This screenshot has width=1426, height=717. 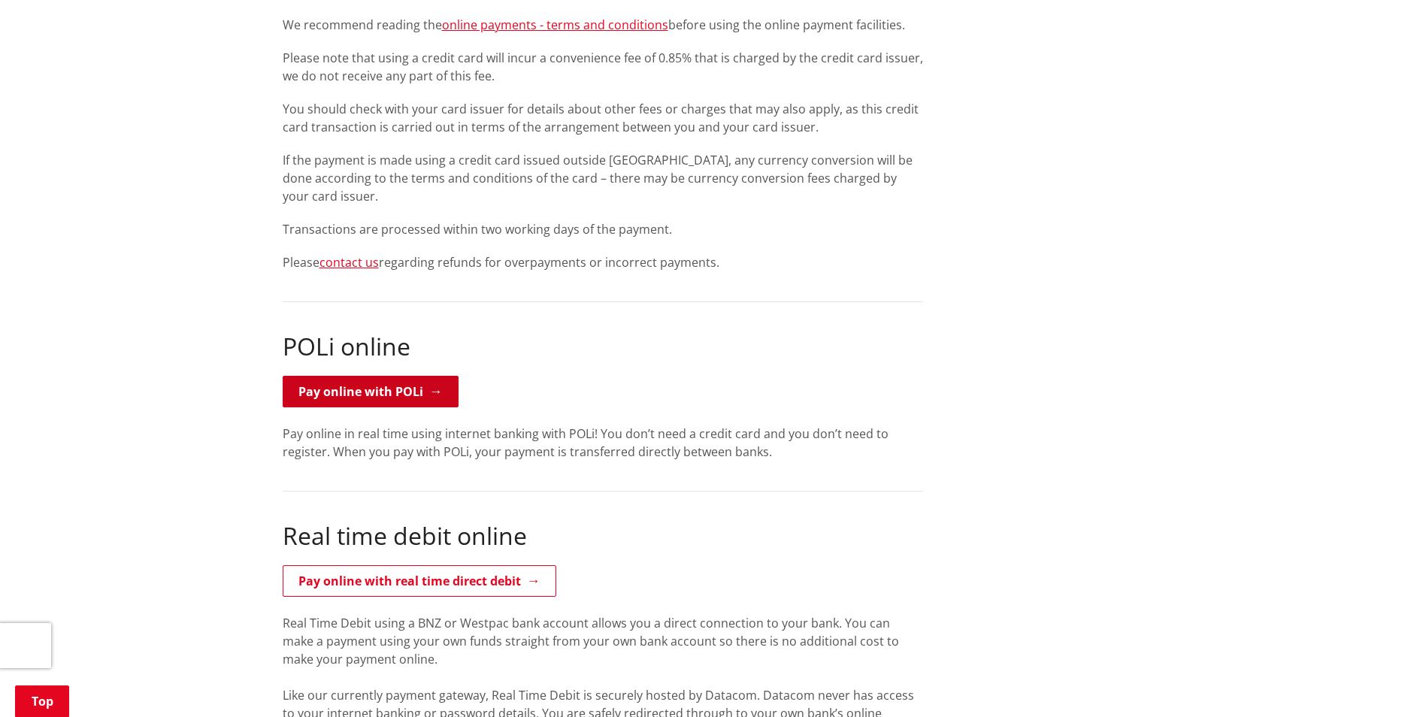 What do you see at coordinates (349, 262) in the screenshot?
I see `a: contact us` at bounding box center [349, 262].